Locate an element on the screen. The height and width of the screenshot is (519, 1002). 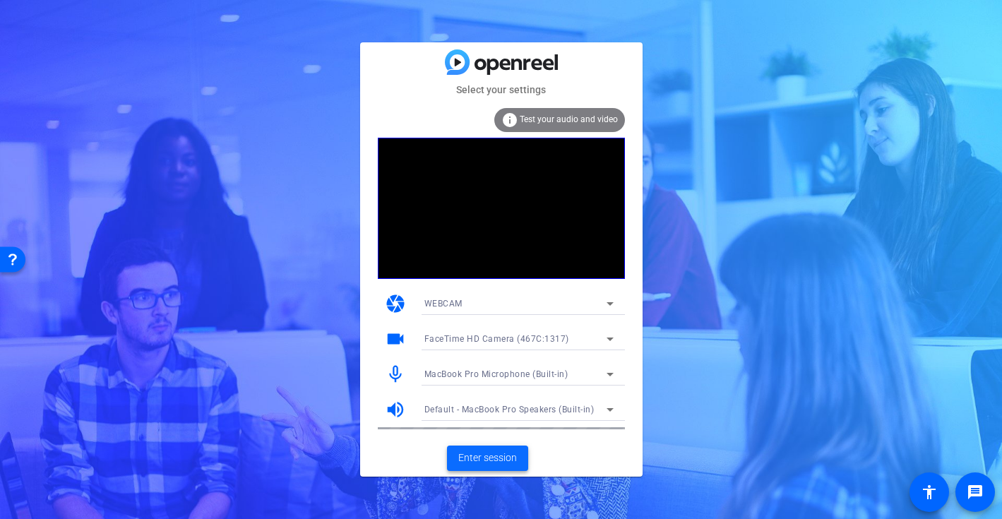
mat-icon: camera is located at coordinates (395, 304).